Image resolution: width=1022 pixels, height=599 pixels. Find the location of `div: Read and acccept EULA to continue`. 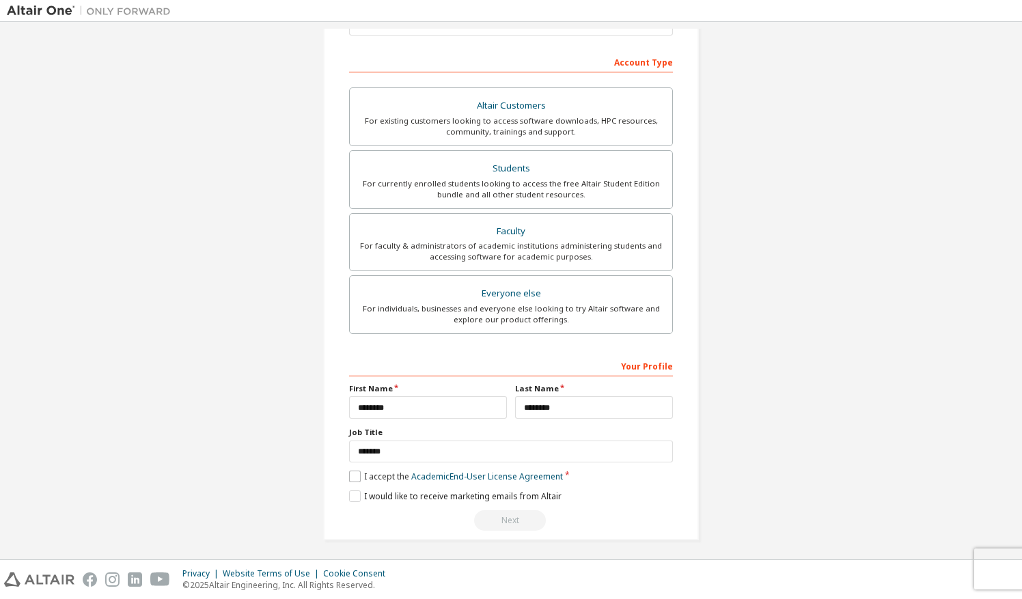

div: Read and acccept EULA to continue is located at coordinates (511, 520).